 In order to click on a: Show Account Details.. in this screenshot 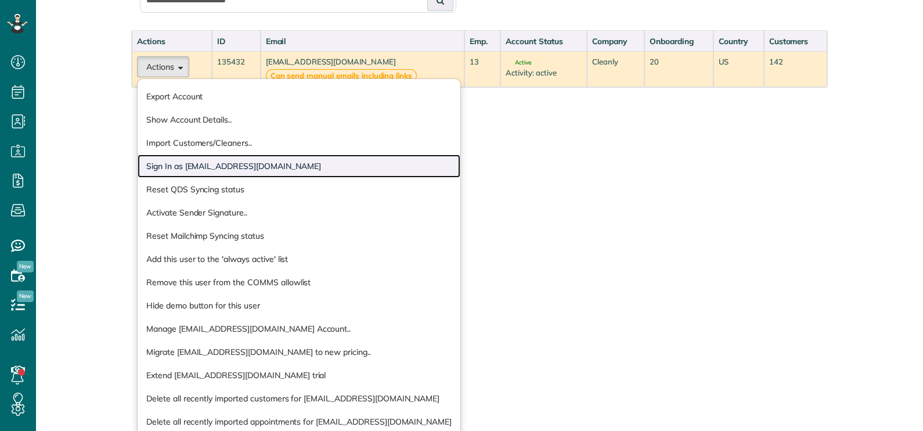, I will do `click(299, 120)`.